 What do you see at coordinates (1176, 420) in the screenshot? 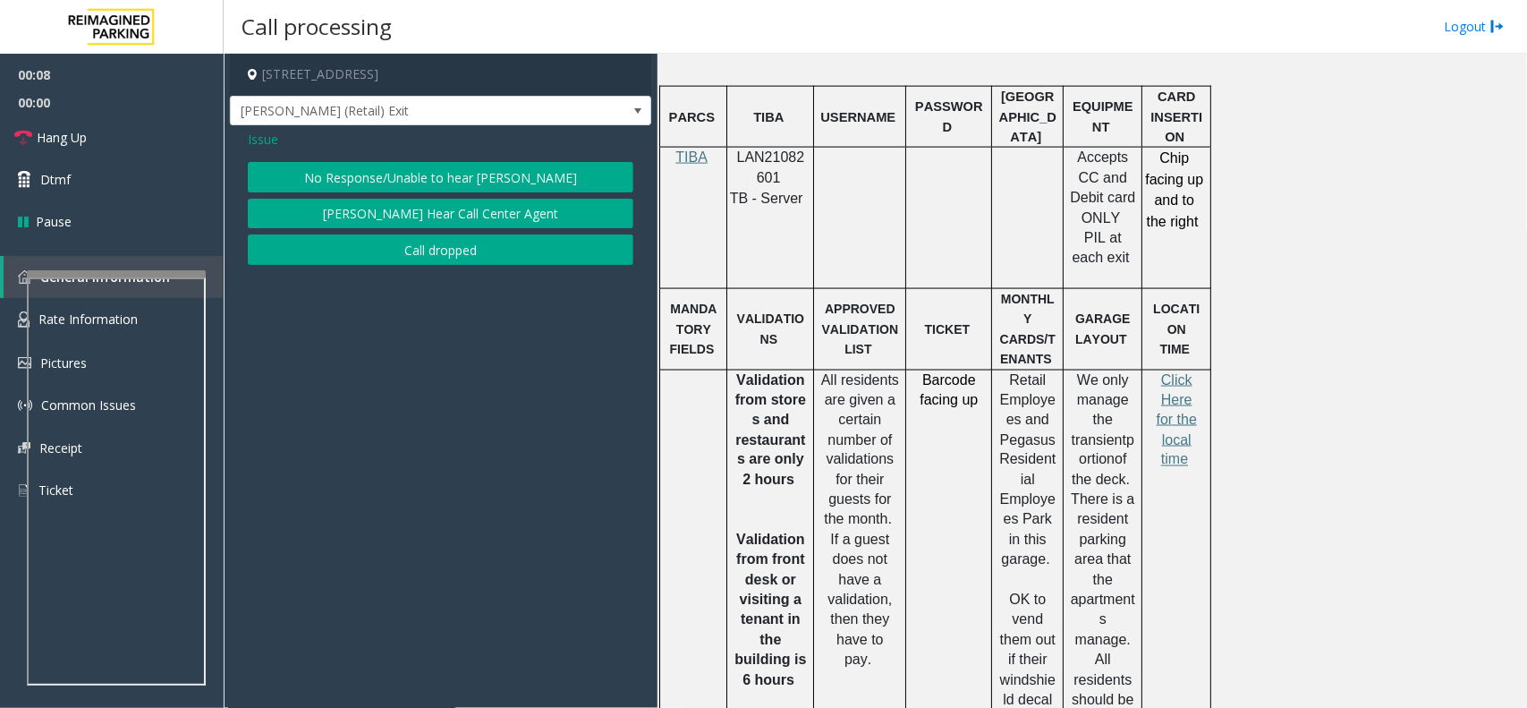
I see `a: Click Here for the local time` at bounding box center [1176, 420].